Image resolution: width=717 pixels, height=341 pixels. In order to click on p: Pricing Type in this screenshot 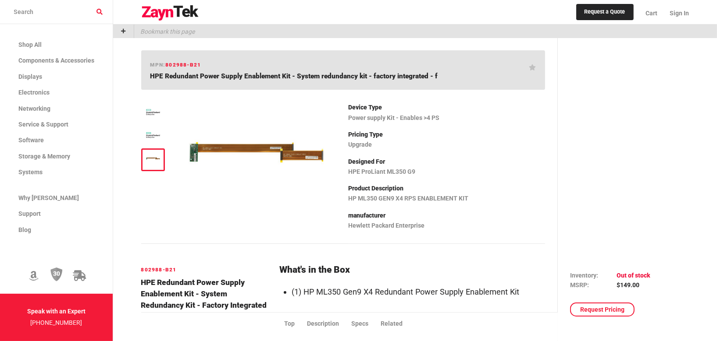, I will do `click(446, 135)`.